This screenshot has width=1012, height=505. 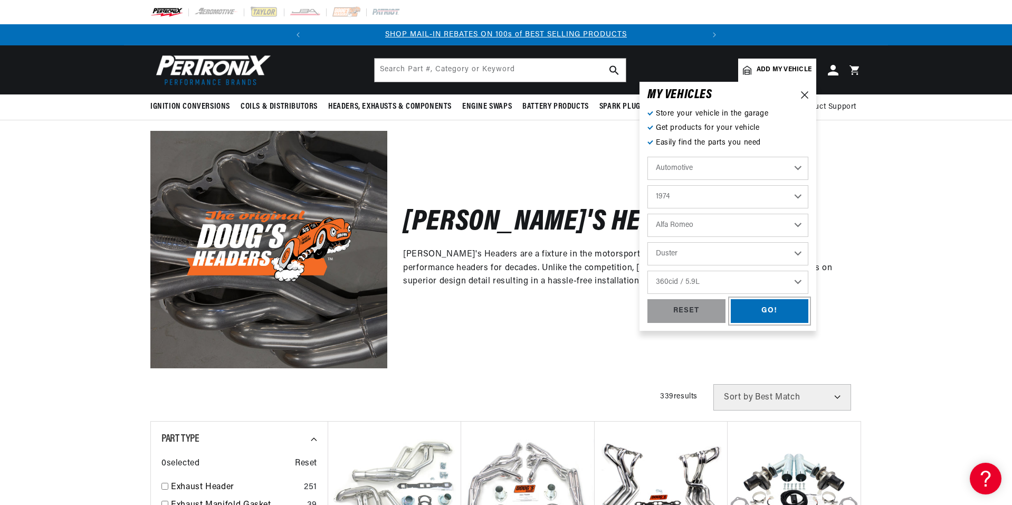 What do you see at coordinates (727, 114) in the screenshot?
I see `p: Store your vehicle in the garage` at bounding box center [727, 114].